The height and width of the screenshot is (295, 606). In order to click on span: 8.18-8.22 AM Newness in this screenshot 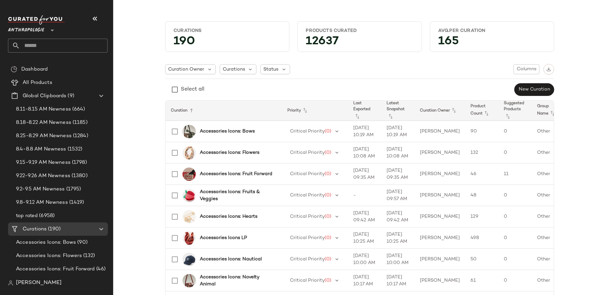, I will do `click(44, 123)`.